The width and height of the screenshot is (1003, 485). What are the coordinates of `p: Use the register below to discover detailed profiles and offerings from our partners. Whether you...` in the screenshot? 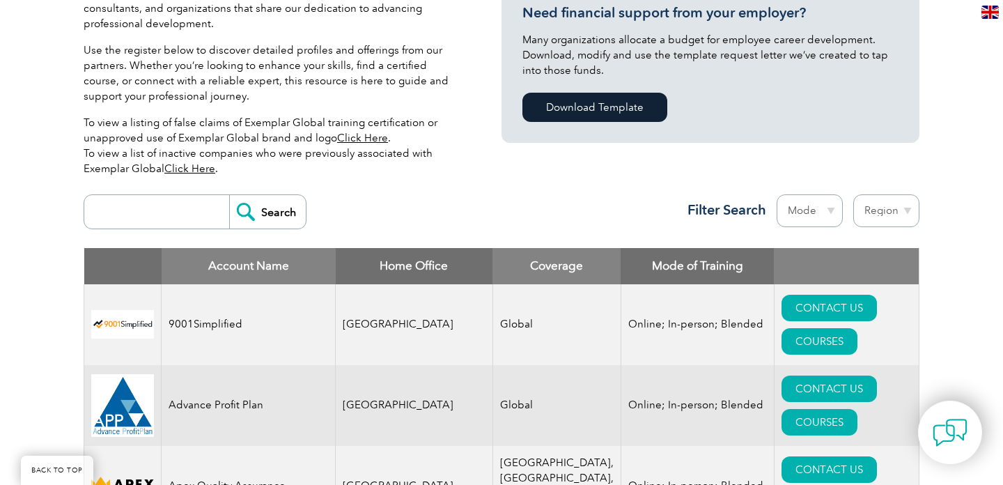 It's located at (272, 73).